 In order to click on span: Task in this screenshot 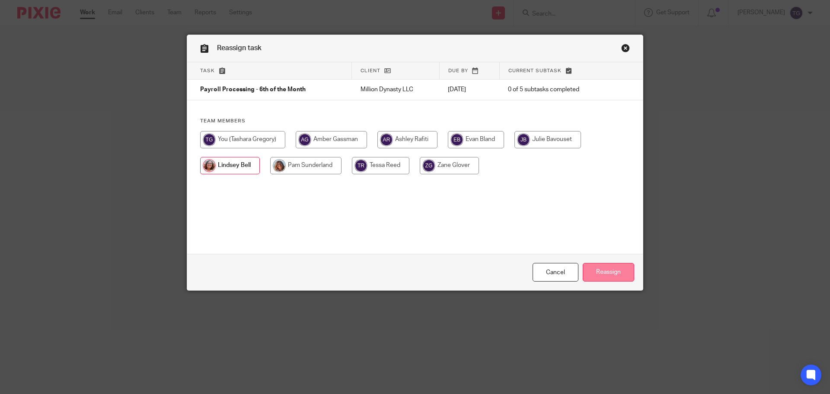, I will do `click(207, 70)`.